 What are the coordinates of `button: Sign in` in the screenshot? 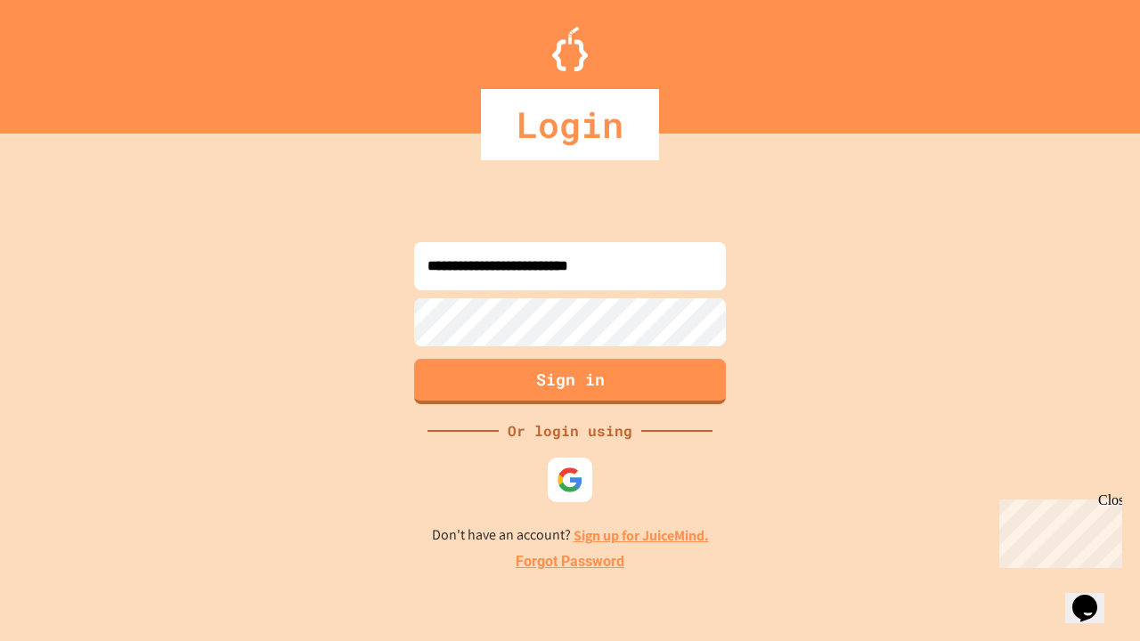 It's located at (570, 381).